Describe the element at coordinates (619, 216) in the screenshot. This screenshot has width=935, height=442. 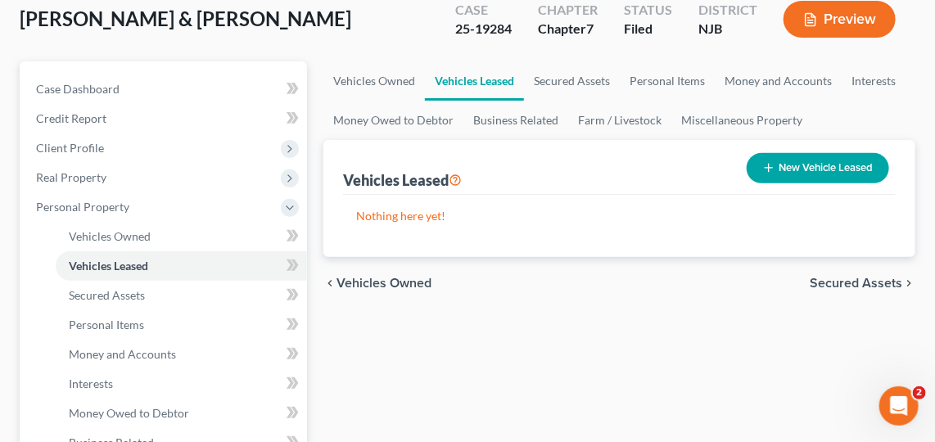
I see `p: Nothing here yet!` at that location.